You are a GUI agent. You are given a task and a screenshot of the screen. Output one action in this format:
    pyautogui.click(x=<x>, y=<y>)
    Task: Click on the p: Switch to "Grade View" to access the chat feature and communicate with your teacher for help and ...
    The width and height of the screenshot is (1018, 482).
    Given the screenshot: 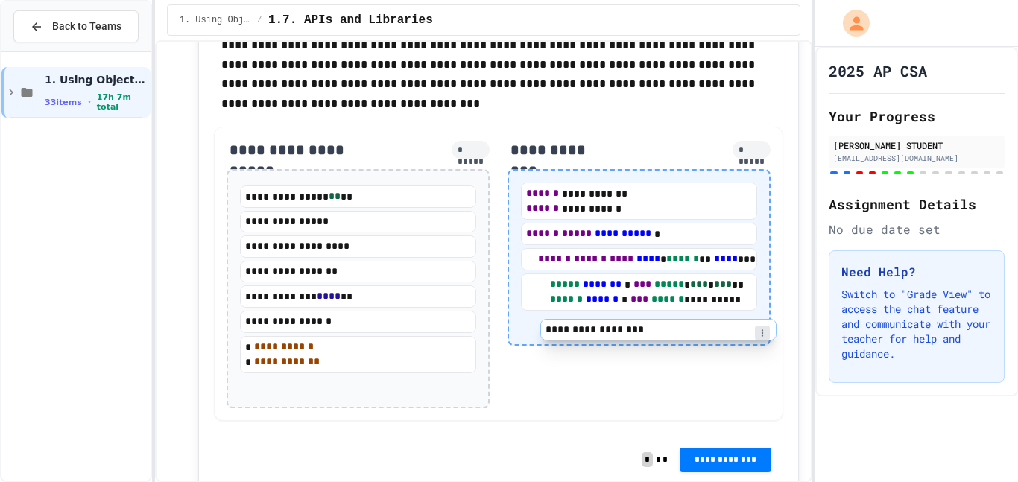 What is the action you would take?
    pyautogui.click(x=916, y=324)
    